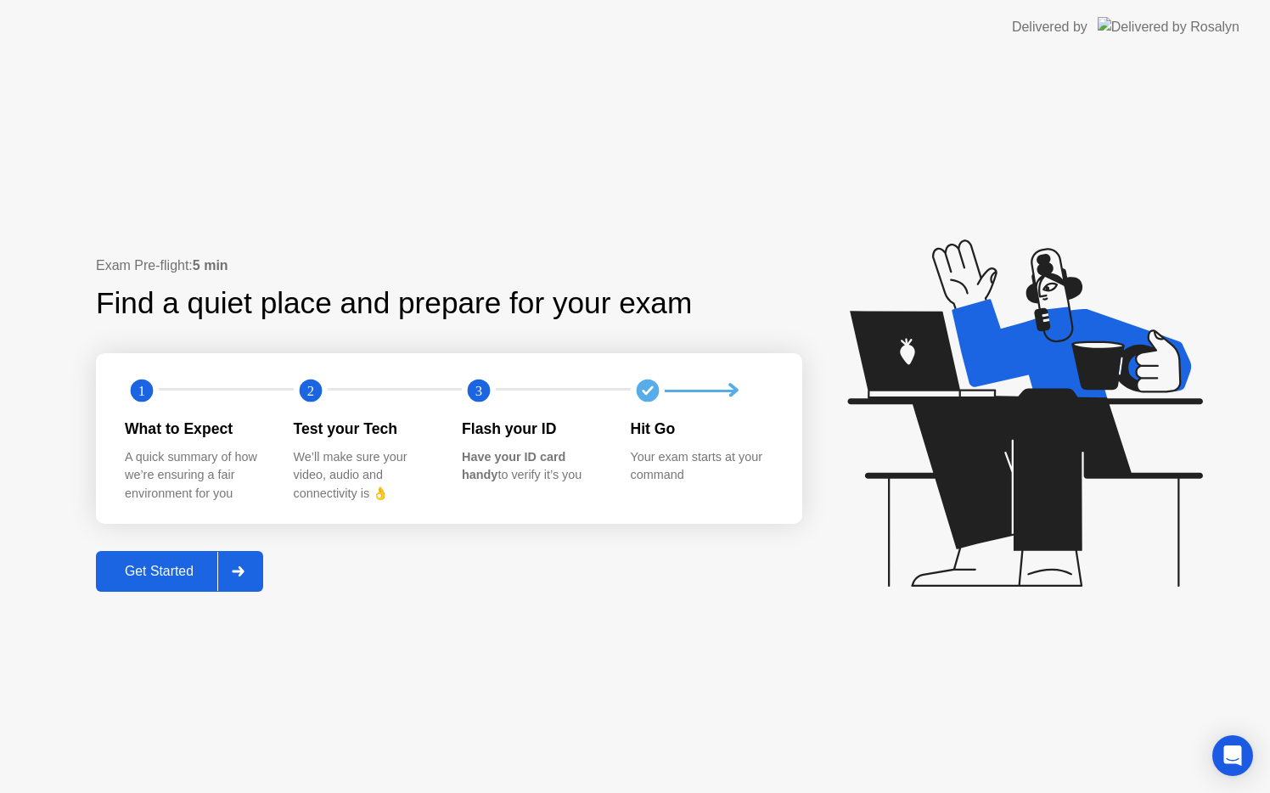  What do you see at coordinates (364, 475) in the screenshot?
I see `div: We’ll make sure your video, audio and connectivity is 👌` at bounding box center [364, 475].